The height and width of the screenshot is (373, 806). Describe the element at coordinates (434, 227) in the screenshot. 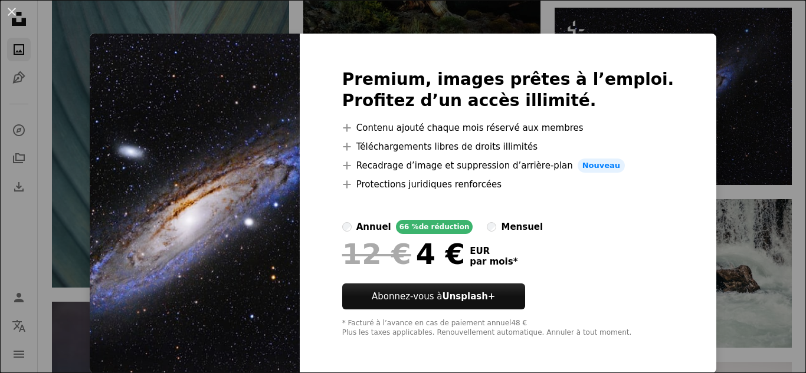

I see `div: 66 % de réduction` at that location.